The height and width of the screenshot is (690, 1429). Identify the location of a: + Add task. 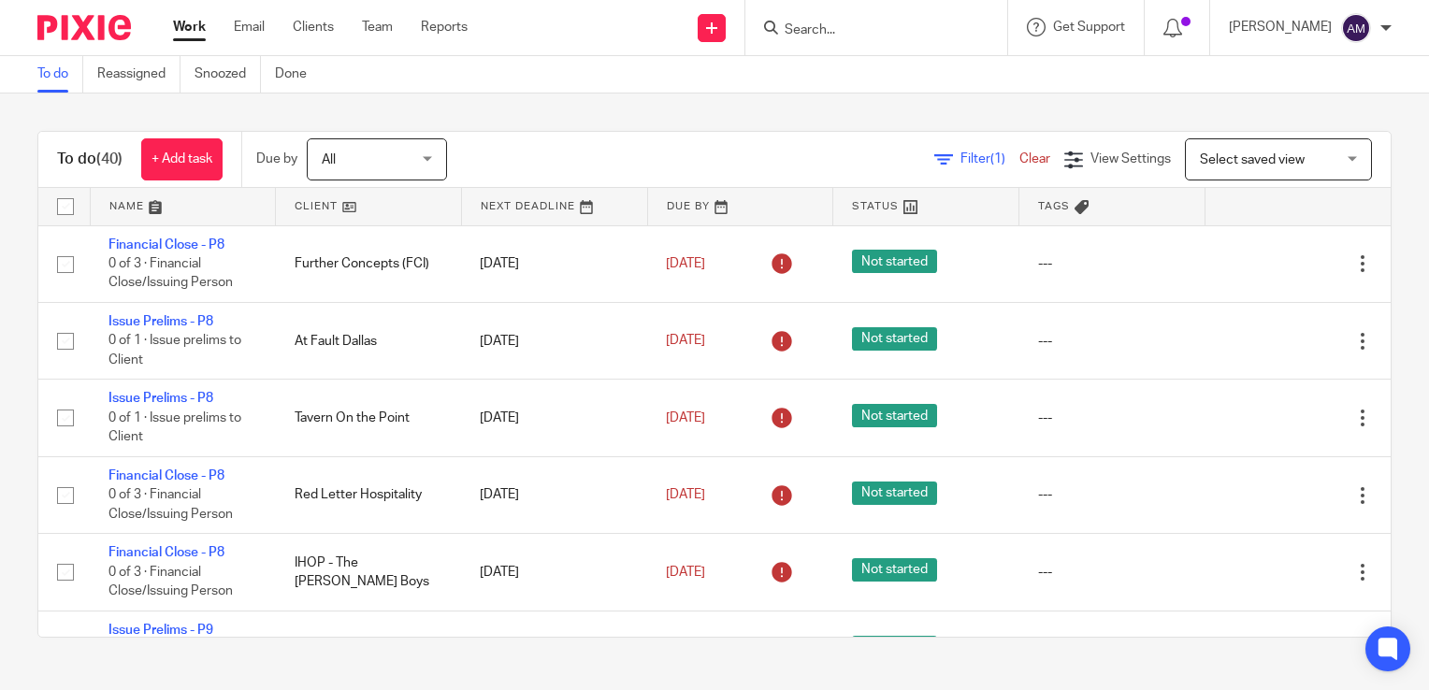
(181, 159).